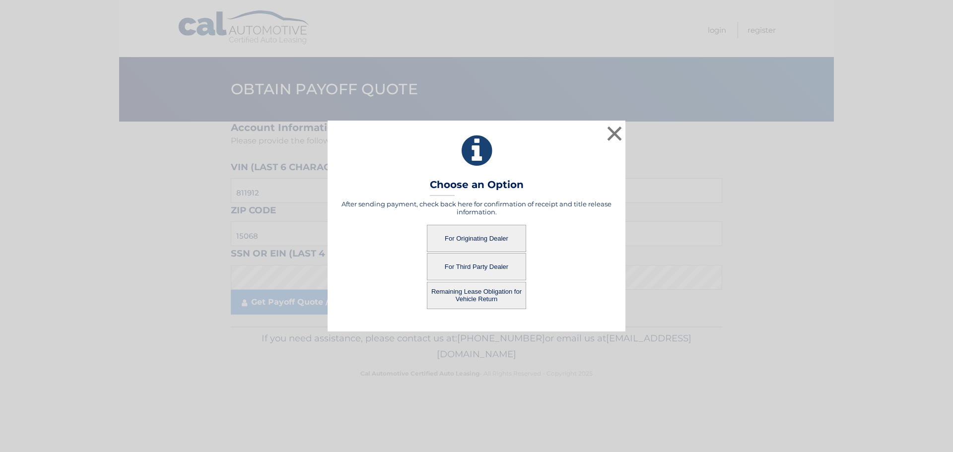  What do you see at coordinates (476, 266) in the screenshot?
I see `button: For Third Party Dealer` at bounding box center [476, 266].